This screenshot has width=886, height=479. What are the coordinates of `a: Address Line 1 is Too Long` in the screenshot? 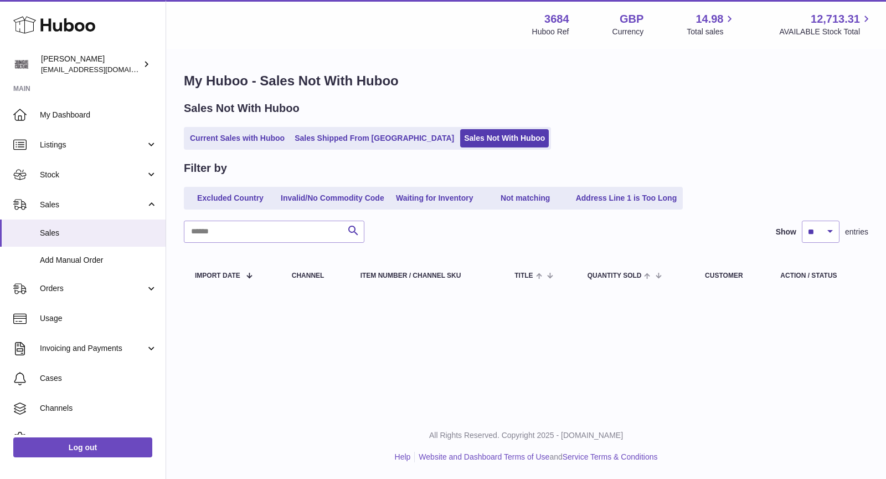 It's located at (627, 198).